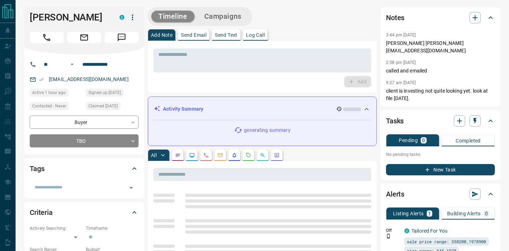 Image resolution: width=509 pixels, height=251 pixels. Describe the element at coordinates (162, 35) in the screenshot. I see `p: Add Note` at that location.